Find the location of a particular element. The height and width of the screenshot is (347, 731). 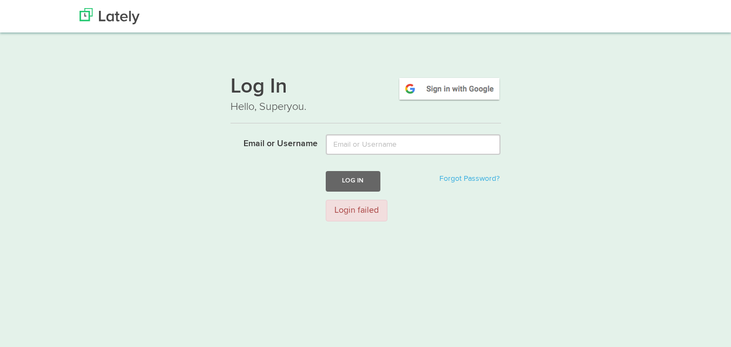

img: google-signin.png is located at coordinates (449, 89).